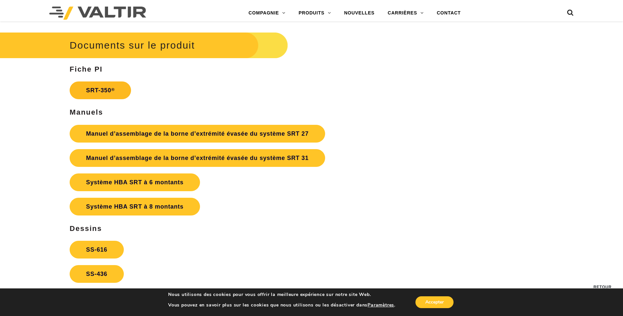  I want to click on button: Accepter, so click(434, 302).